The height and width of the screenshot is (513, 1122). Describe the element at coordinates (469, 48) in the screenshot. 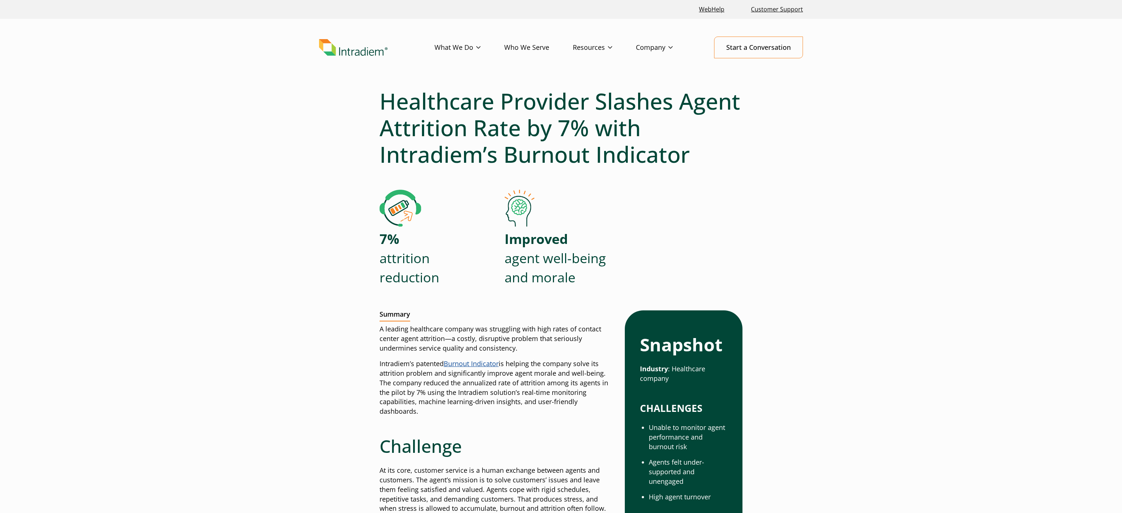

I see `a: What We Do` at that location.